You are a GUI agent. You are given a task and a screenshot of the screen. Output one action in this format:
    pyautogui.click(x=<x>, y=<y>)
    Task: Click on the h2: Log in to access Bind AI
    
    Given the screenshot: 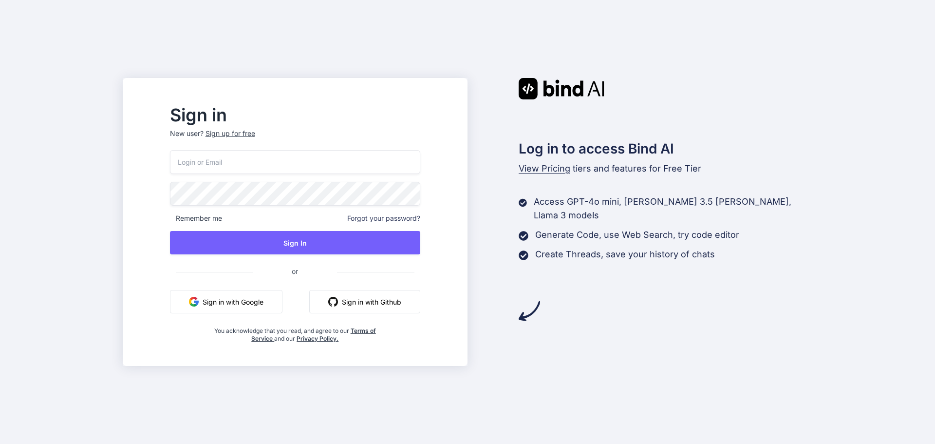 What is the action you would take?
    pyautogui.click(x=666, y=149)
    